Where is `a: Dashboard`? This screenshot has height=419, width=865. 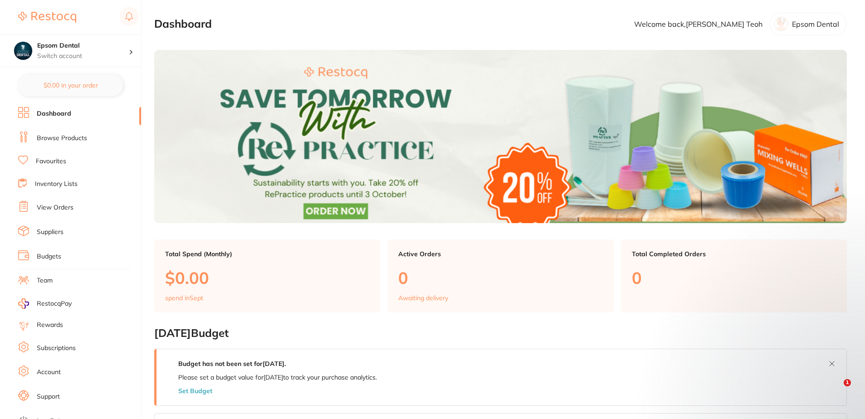
a: Dashboard is located at coordinates (54, 114).